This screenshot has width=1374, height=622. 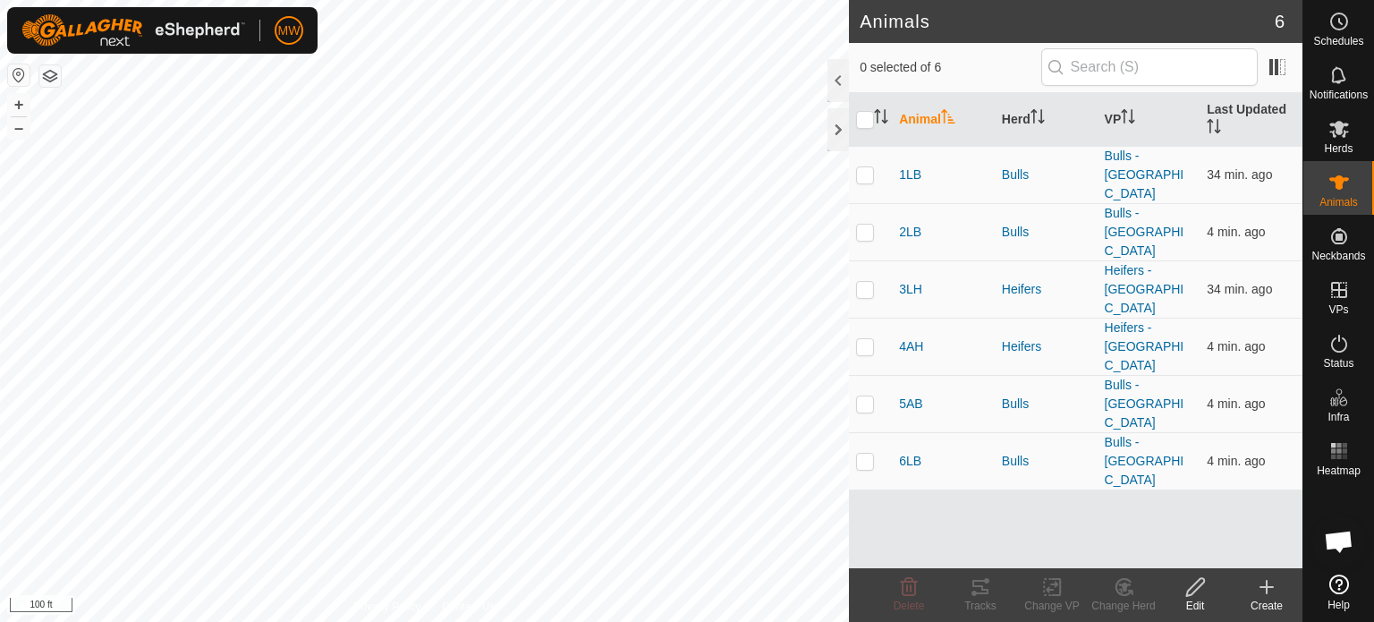 What do you see at coordinates (1067, 21) in the screenshot?
I see `h2: Animals` at bounding box center [1067, 21].